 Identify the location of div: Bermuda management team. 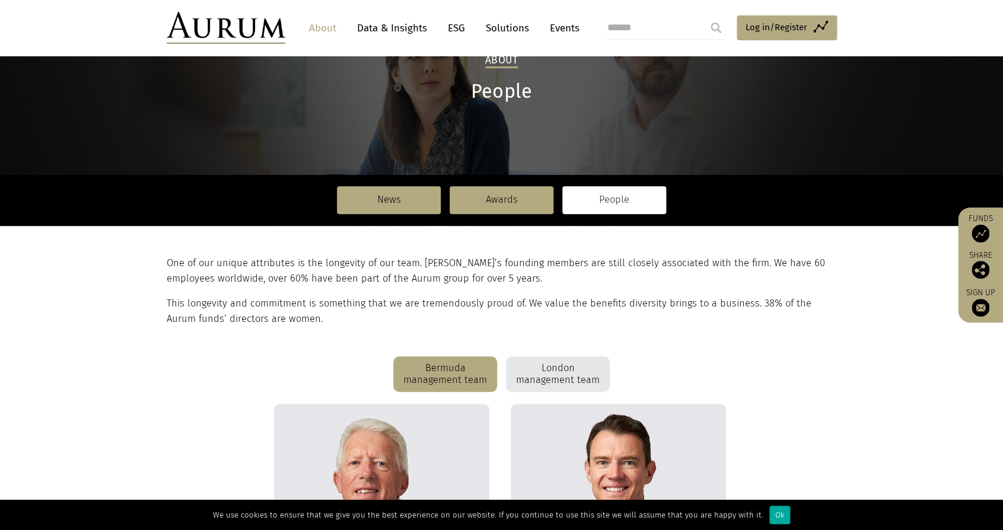
(445, 374).